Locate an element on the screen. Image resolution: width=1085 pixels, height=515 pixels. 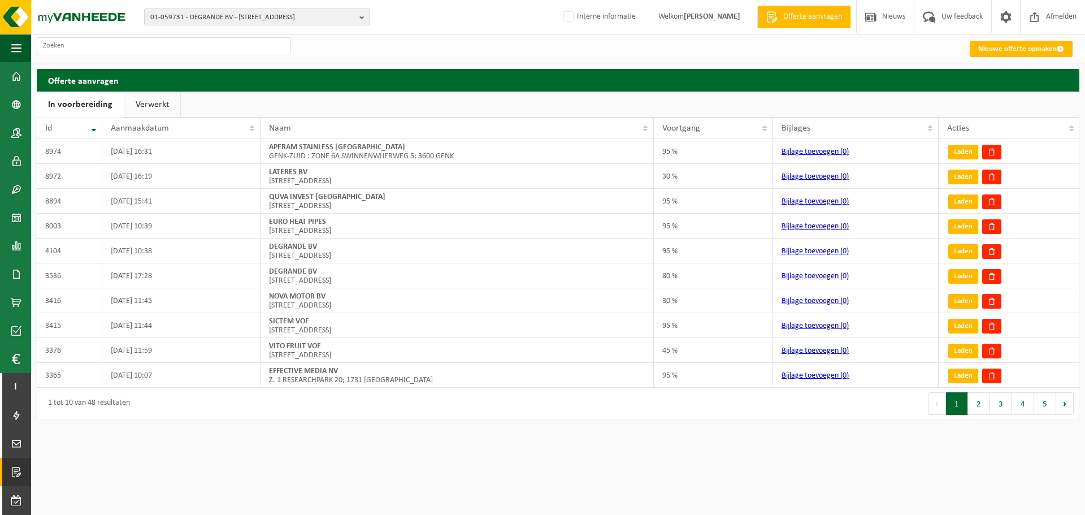
input: Zoeken is located at coordinates (164, 46).